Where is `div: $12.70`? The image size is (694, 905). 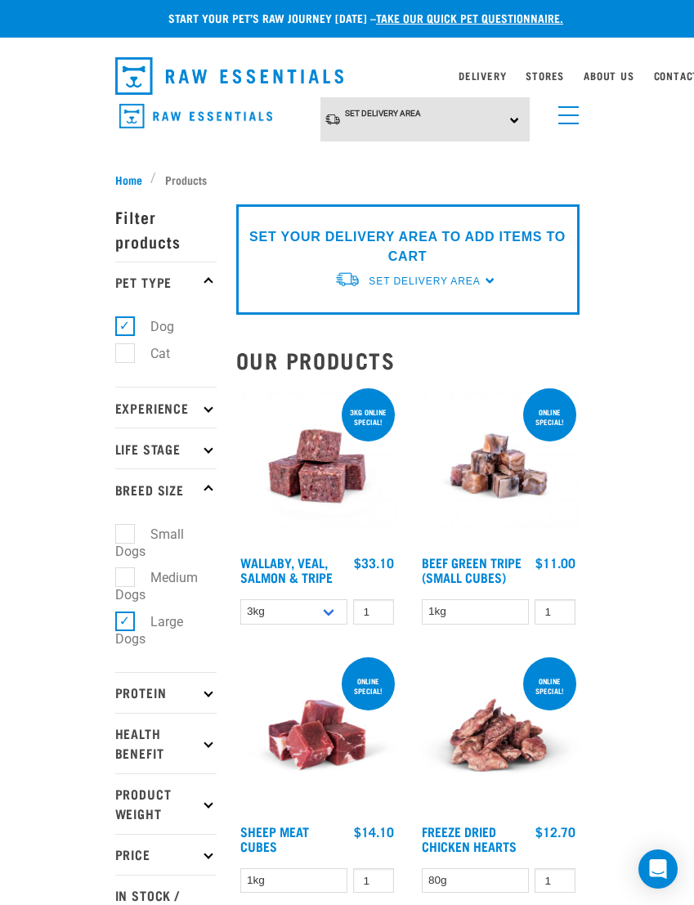 div: $12.70 is located at coordinates (555, 831).